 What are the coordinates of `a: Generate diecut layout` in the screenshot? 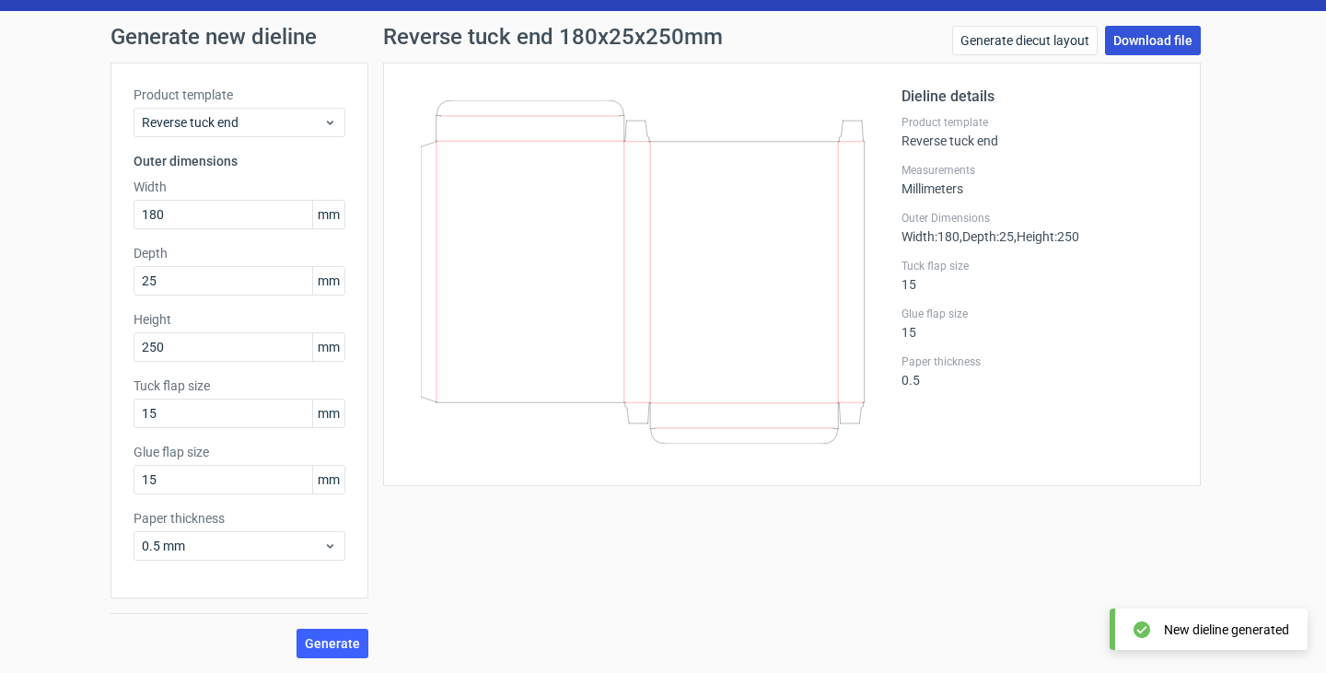 It's located at (1025, 41).